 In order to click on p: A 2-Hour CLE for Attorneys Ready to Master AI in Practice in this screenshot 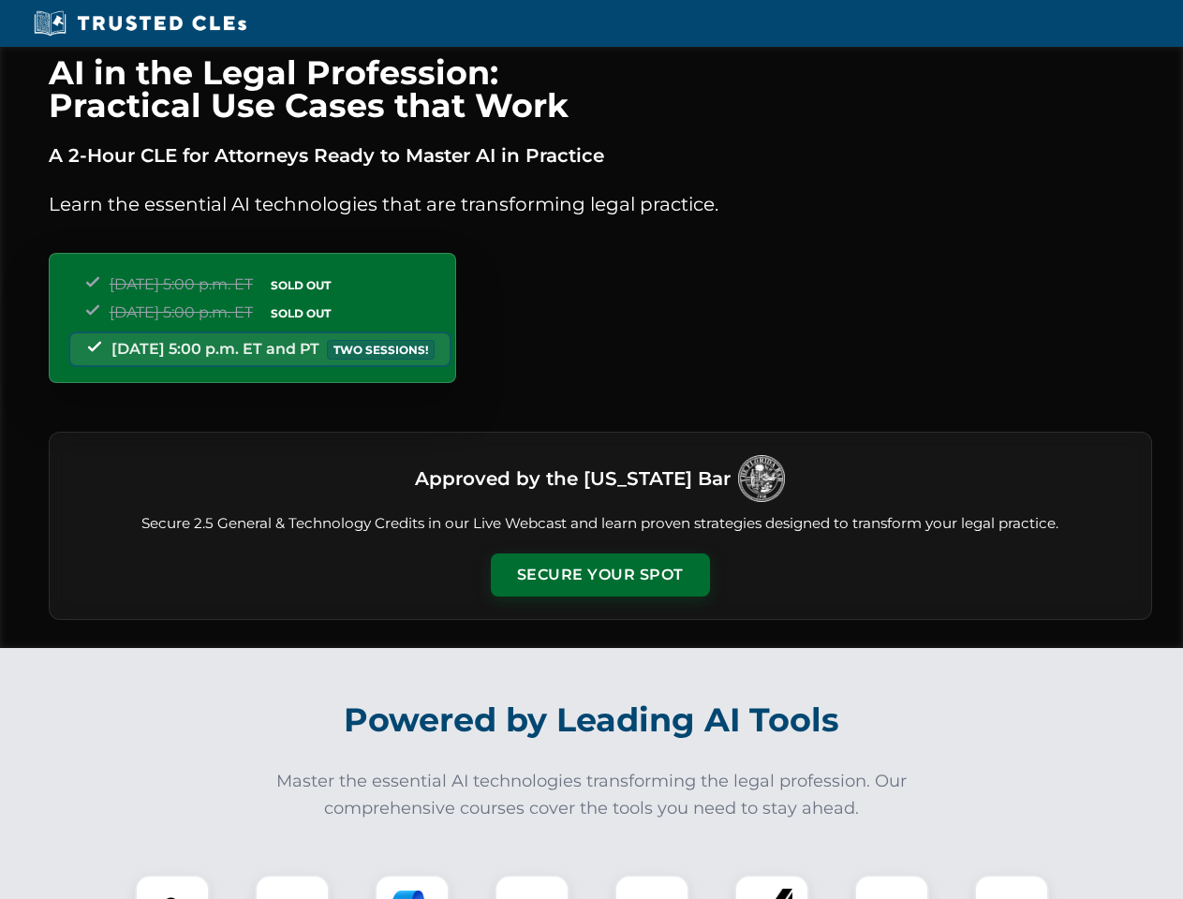, I will do `click(600, 155)`.